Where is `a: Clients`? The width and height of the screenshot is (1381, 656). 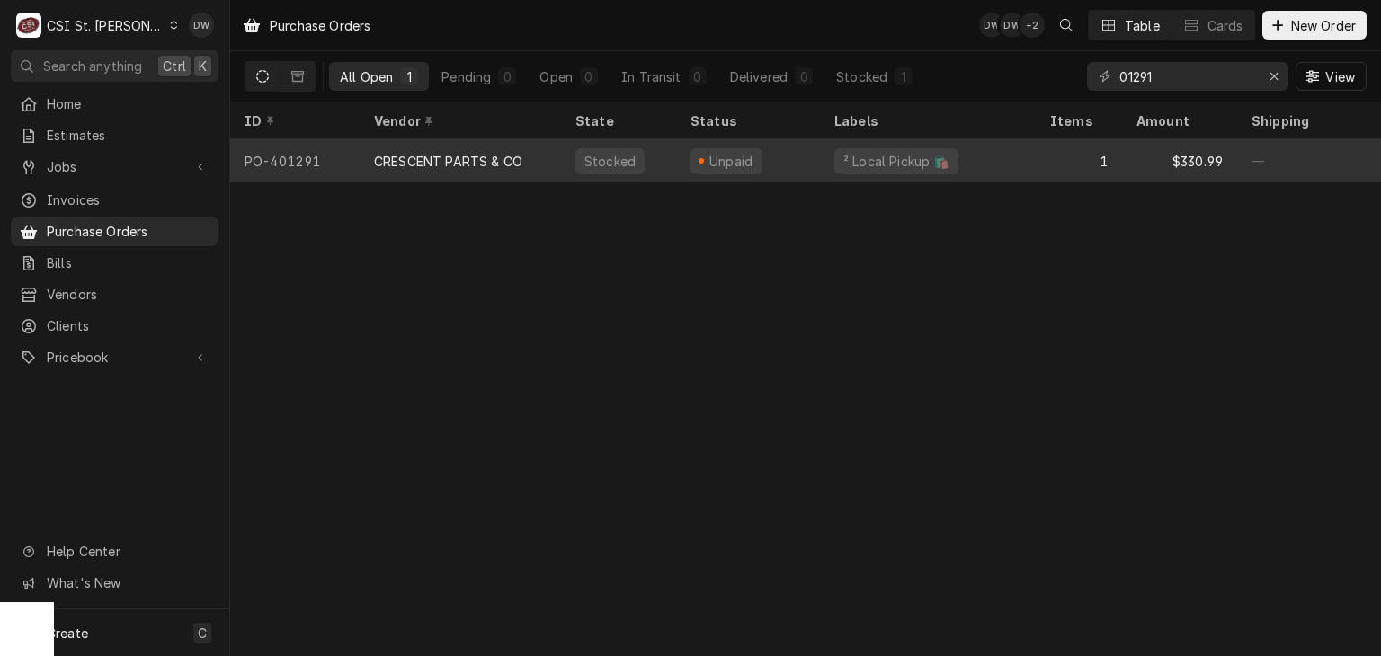 a: Clients is located at coordinates (114, 325).